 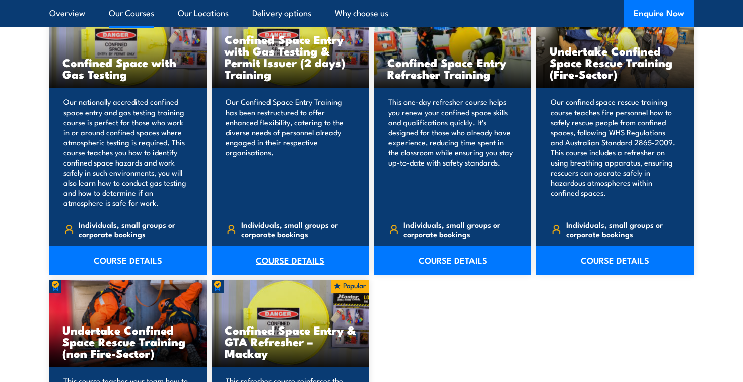 What do you see at coordinates (453, 68) in the screenshot?
I see `h3: Confined Space Entry Refresher Training` at bounding box center [453, 68].